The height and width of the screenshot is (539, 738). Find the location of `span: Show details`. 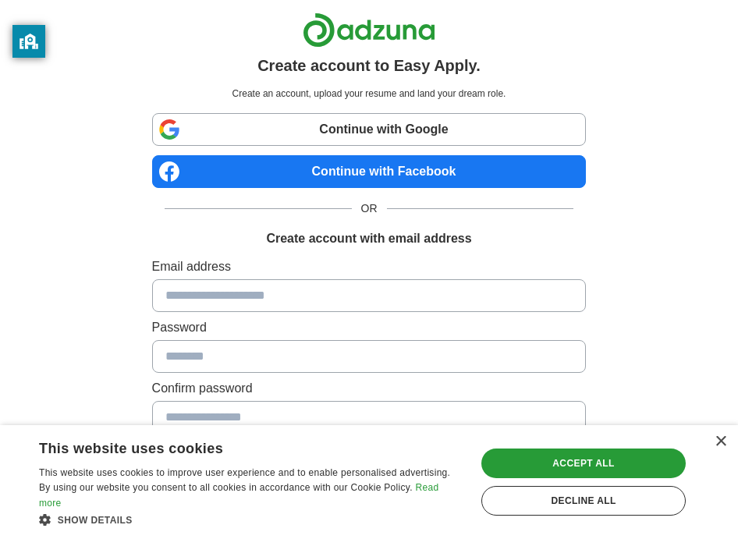

span: Show details is located at coordinates (95, 520).